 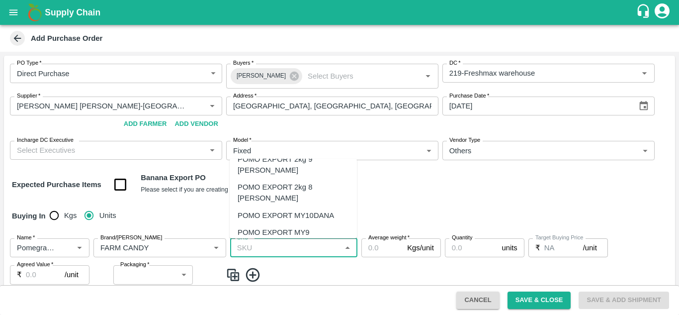 What do you see at coordinates (73, 12) in the screenshot?
I see `b: Supply Chain` at bounding box center [73, 12].